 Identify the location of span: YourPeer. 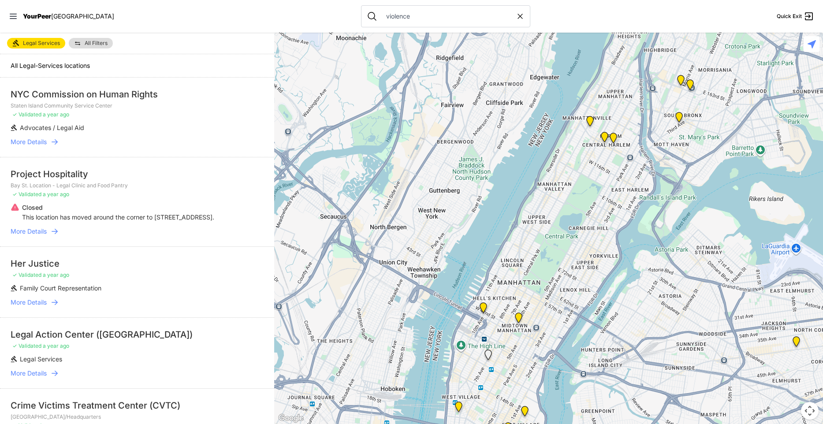
(37, 16).